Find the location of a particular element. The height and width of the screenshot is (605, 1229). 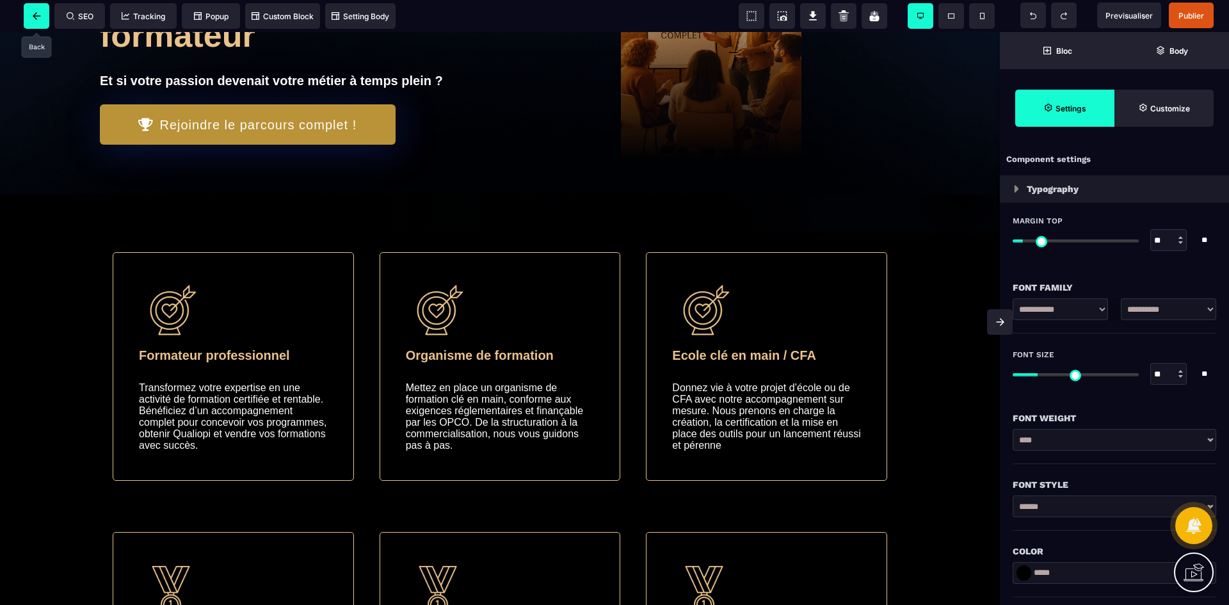

span: Open Layer Manager is located at coordinates (1171, 51).